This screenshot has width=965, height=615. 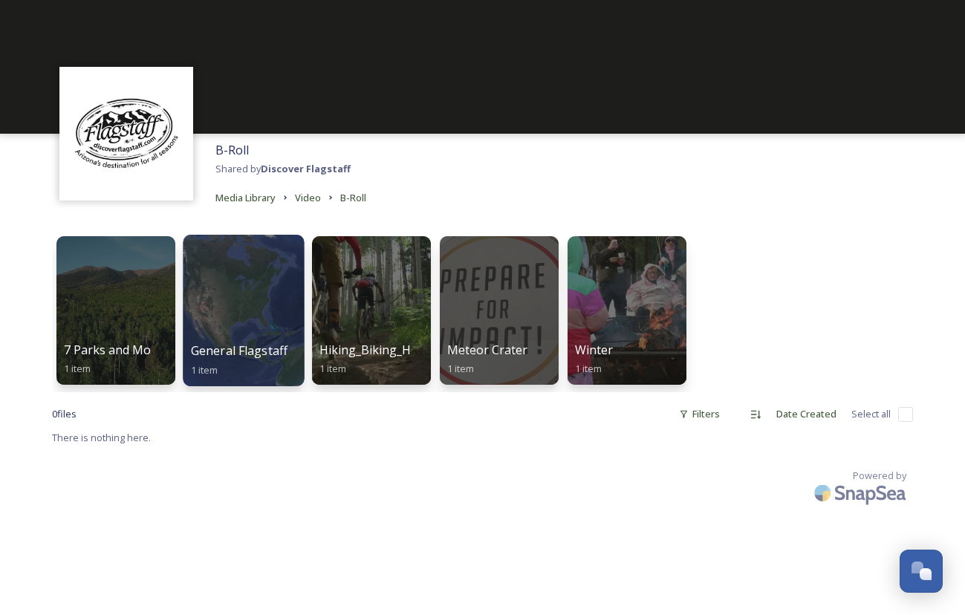 I want to click on span: Powered by, so click(x=879, y=475).